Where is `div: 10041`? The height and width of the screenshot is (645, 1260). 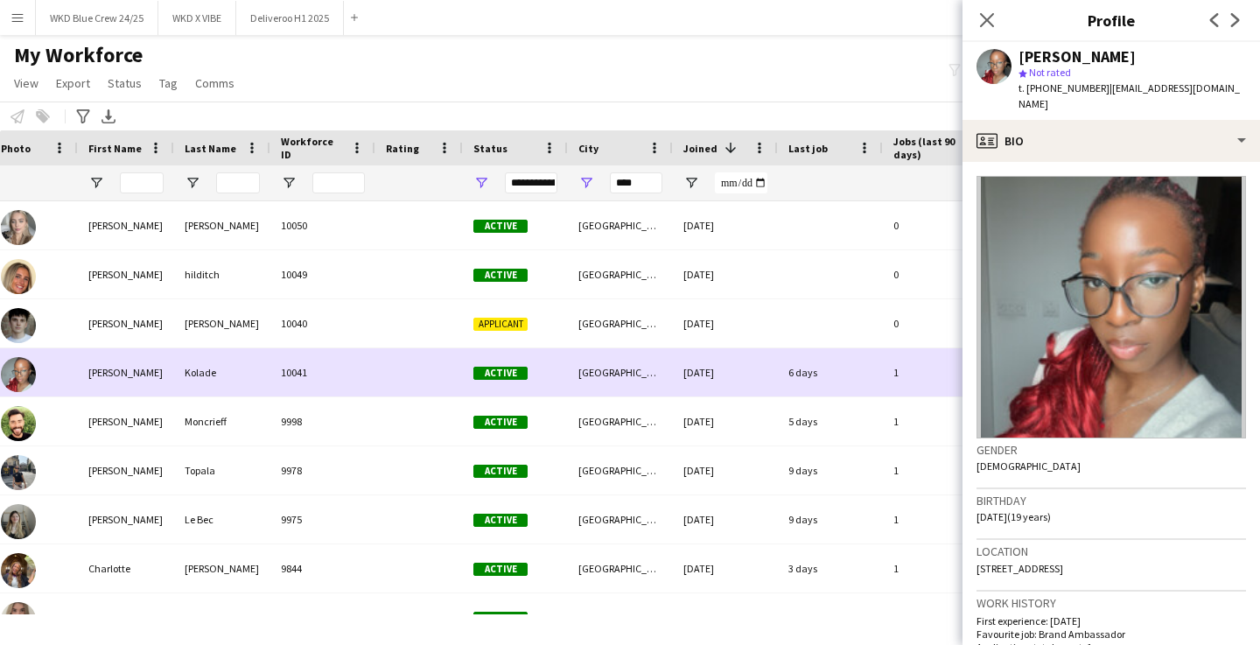
div: 10041 is located at coordinates (323, 372).